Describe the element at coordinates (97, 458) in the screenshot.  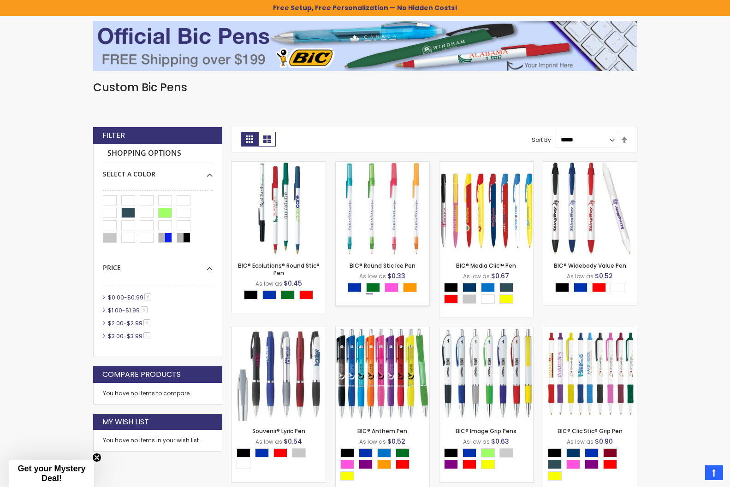
I see `button: Close teaser` at that location.